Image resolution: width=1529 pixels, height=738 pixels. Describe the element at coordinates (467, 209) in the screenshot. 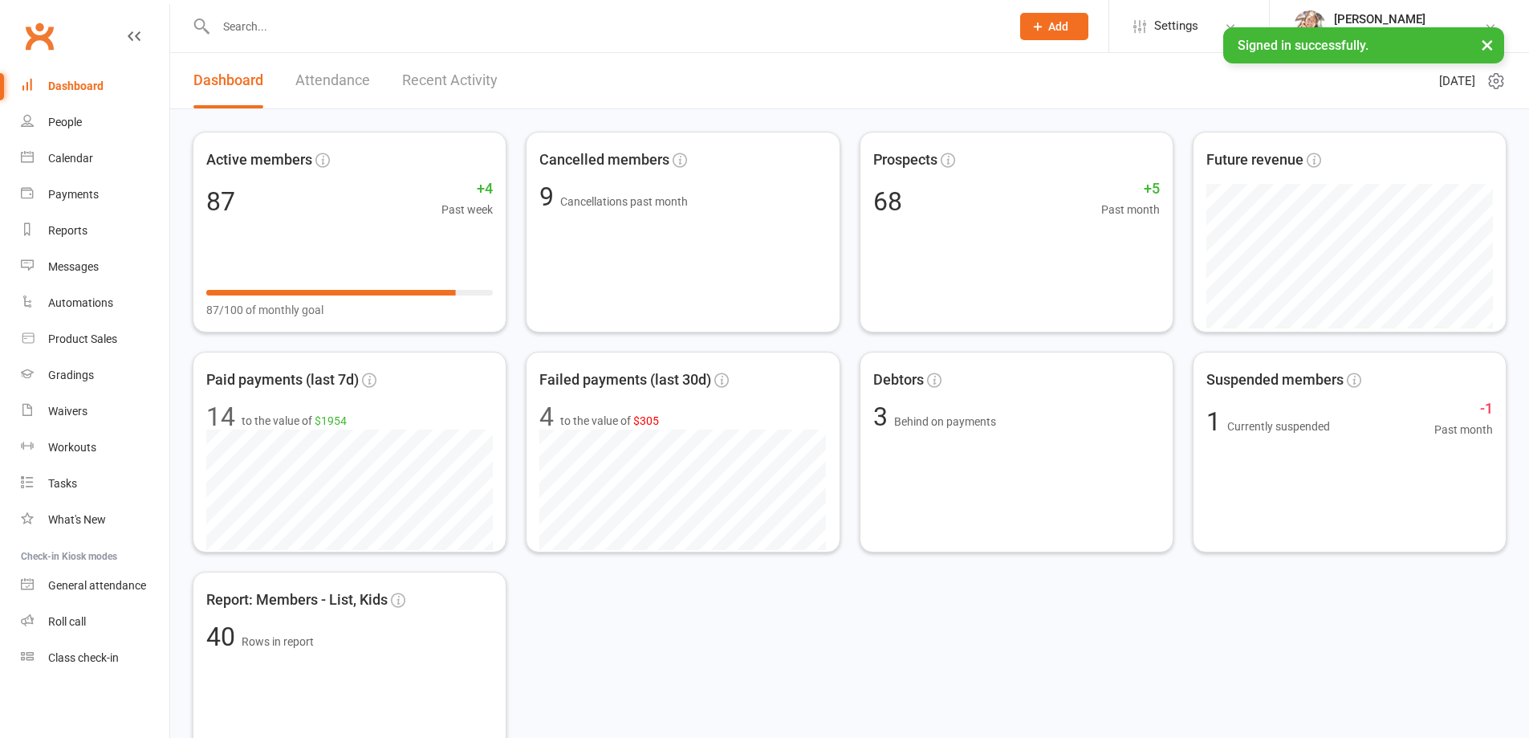

I see `span: Past week` at that location.